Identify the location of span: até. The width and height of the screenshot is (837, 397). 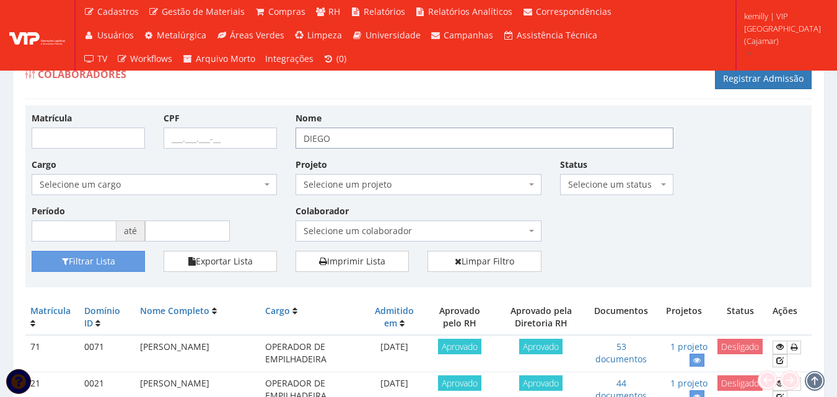
(131, 231).